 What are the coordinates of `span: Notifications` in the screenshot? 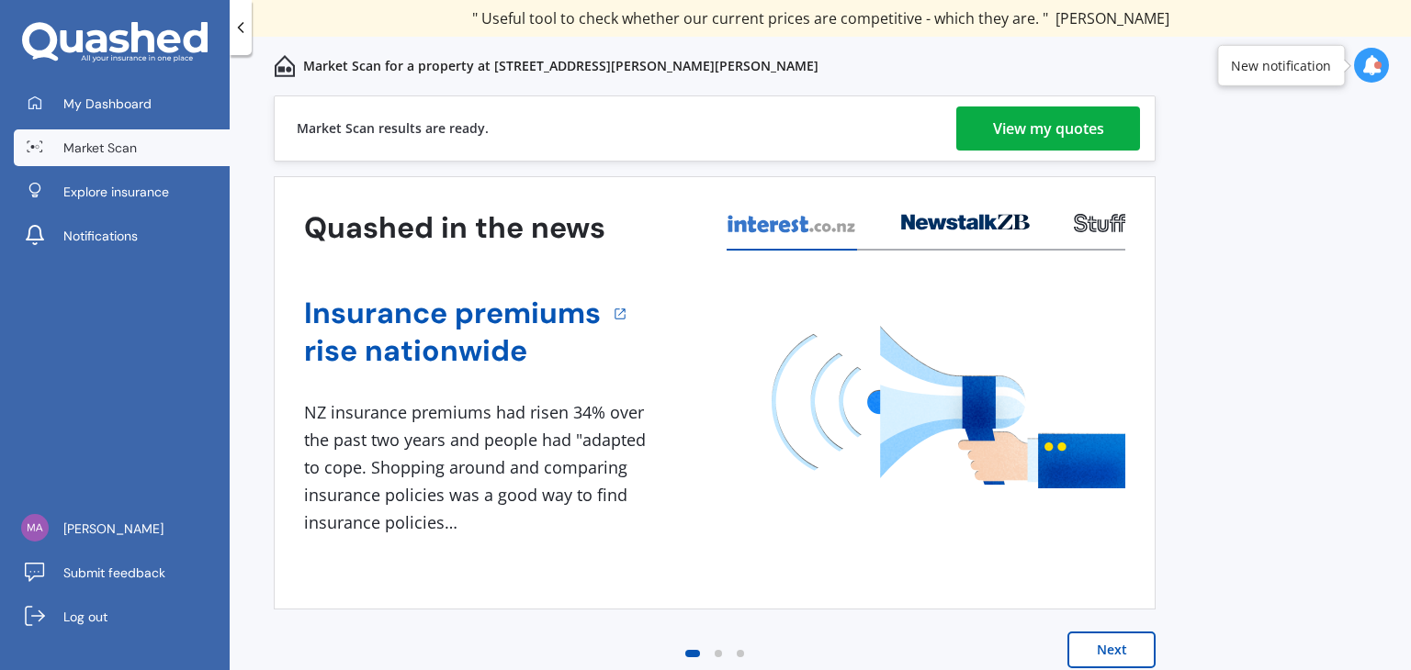 It's located at (100, 236).